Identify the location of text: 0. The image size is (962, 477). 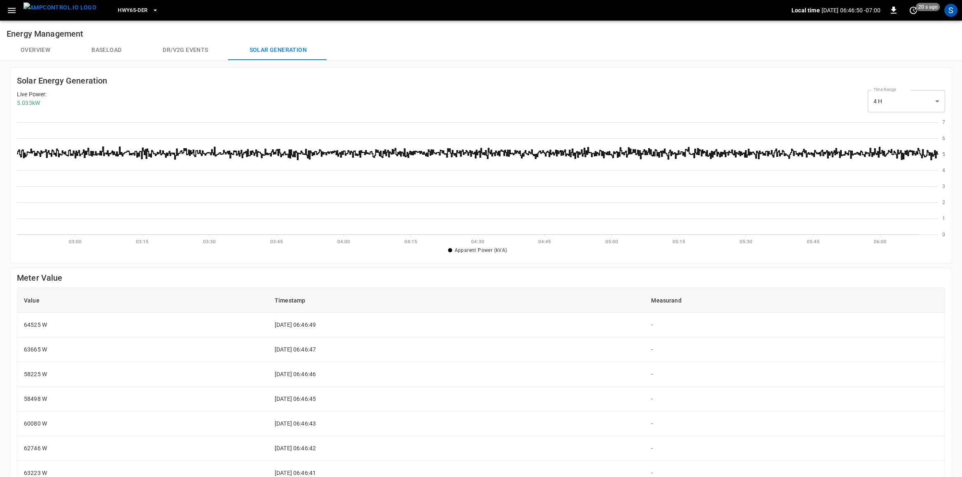
(943, 235).